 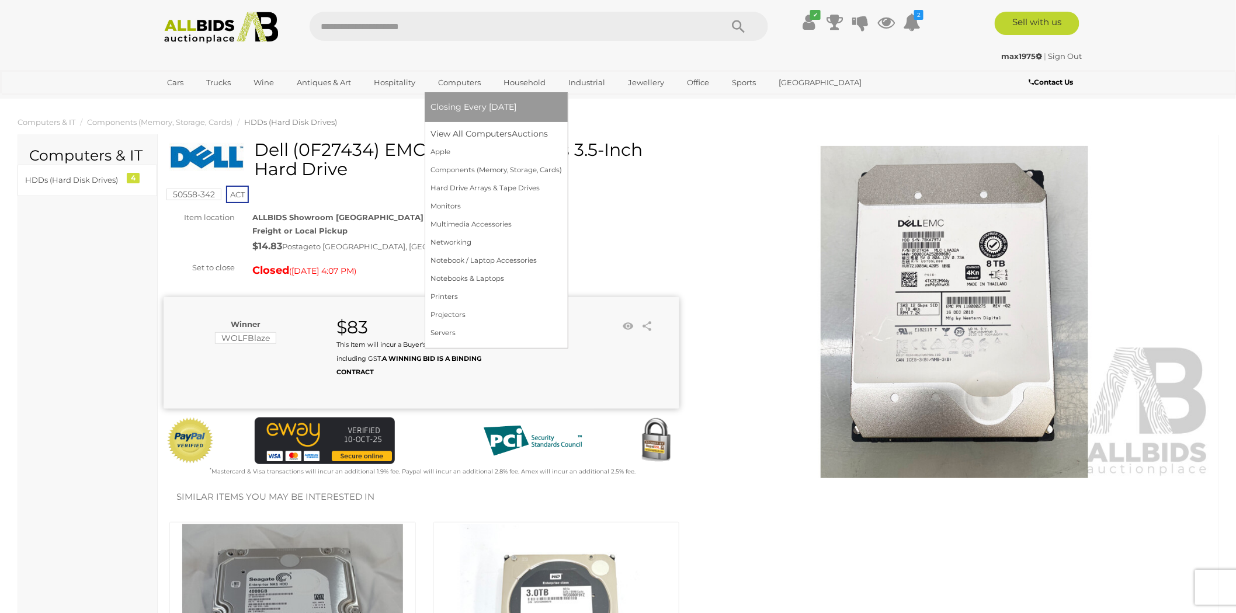 I want to click on li: Watch this item, so click(x=628, y=326).